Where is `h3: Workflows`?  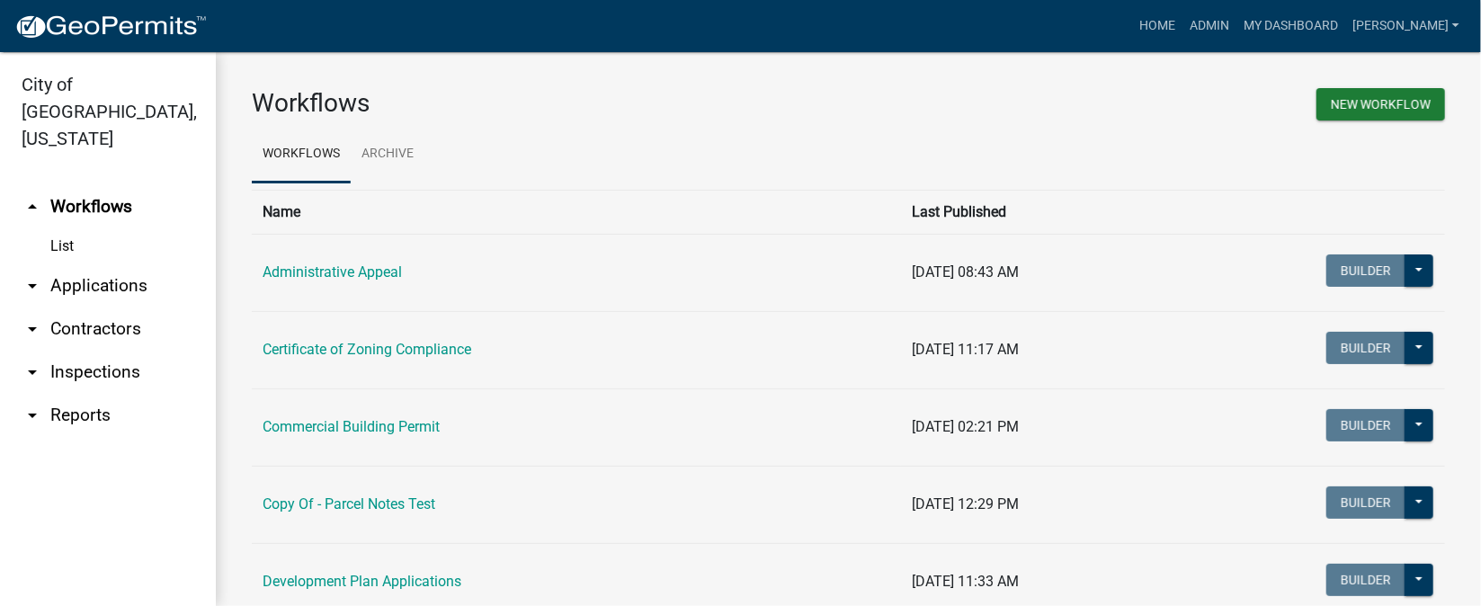 h3: Workflows is located at coordinates (543, 103).